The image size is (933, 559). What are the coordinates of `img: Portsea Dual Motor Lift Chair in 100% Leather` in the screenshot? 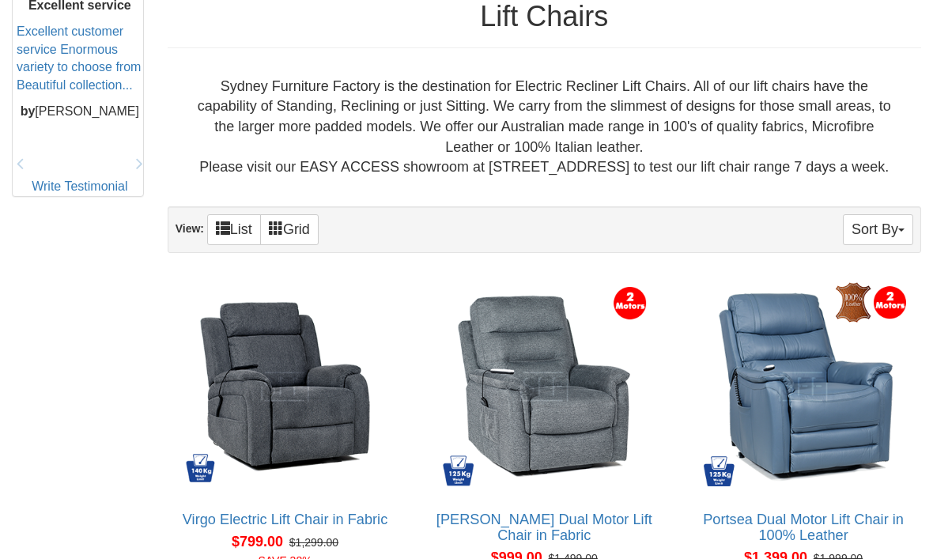 It's located at (803, 387).